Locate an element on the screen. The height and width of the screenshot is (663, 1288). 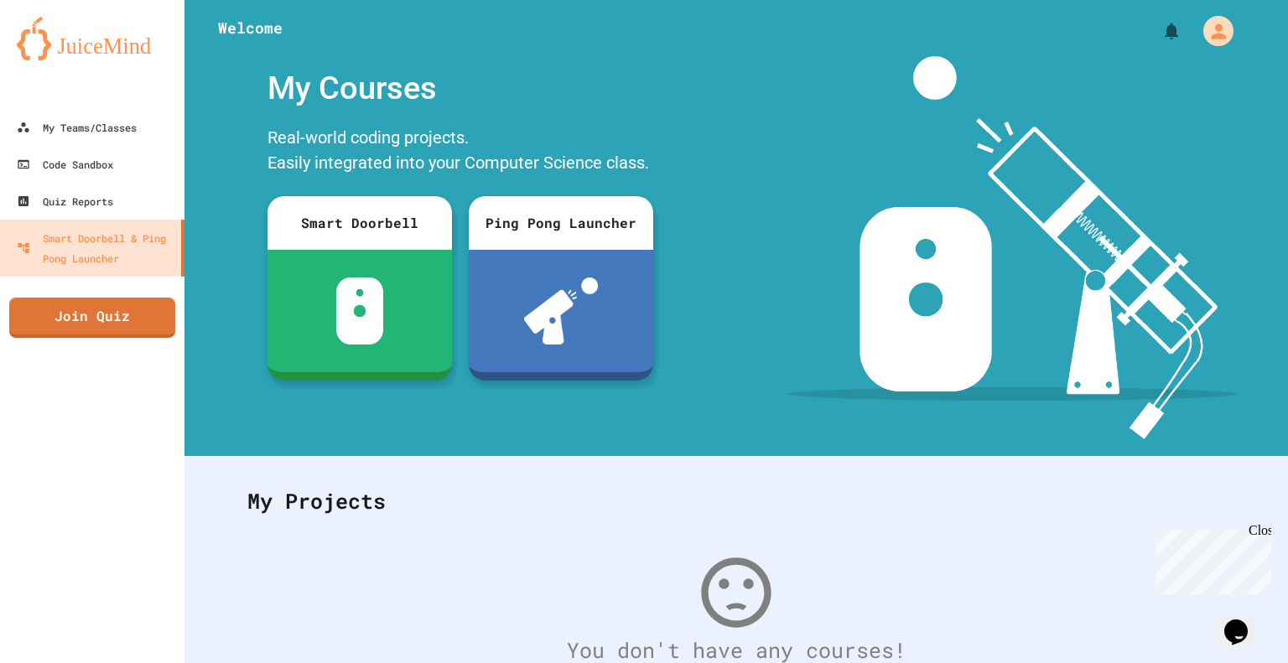
div: My Teams/Classes is located at coordinates (76, 127).